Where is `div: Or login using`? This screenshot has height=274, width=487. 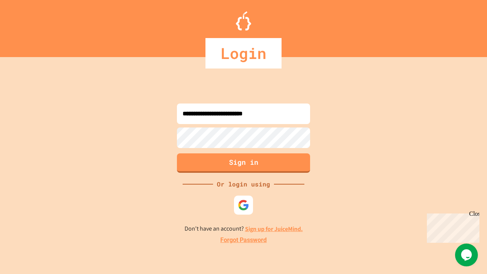 div: Or login using is located at coordinates (244, 184).